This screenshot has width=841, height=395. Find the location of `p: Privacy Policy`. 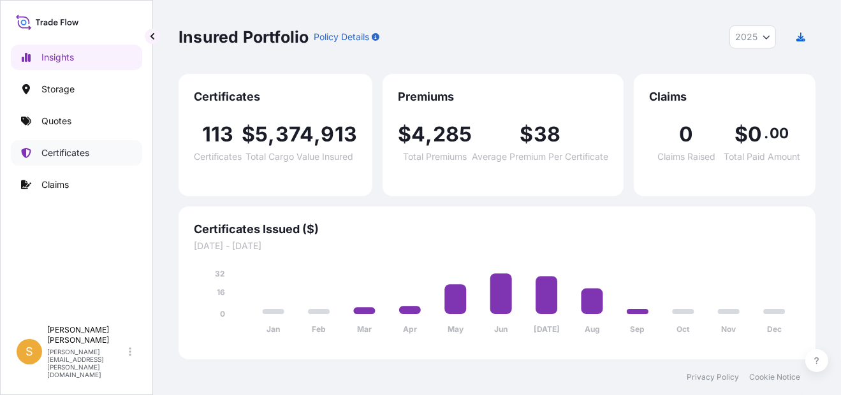

p: Privacy Policy is located at coordinates (713, 377).